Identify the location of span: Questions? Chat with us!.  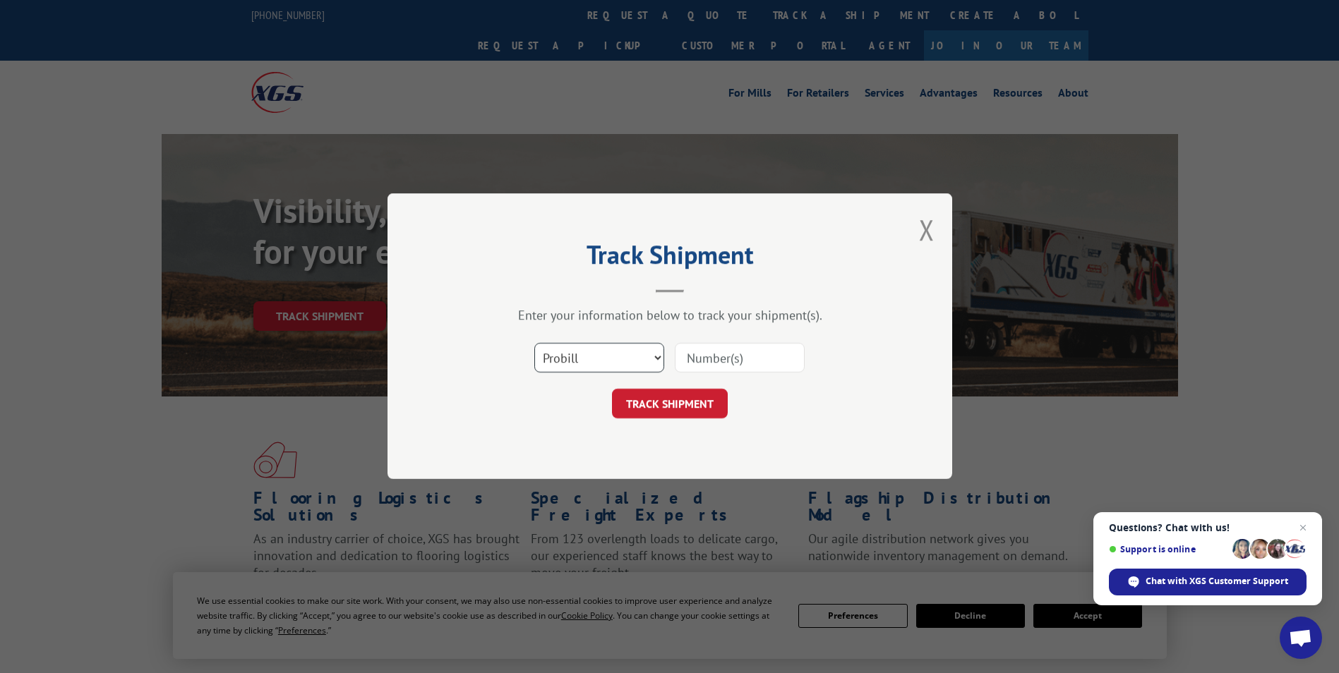
(1207, 528).